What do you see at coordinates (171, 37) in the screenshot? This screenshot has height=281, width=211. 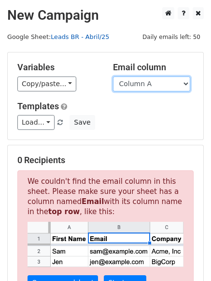 I see `a: Daily emails left: 50` at bounding box center [171, 37].